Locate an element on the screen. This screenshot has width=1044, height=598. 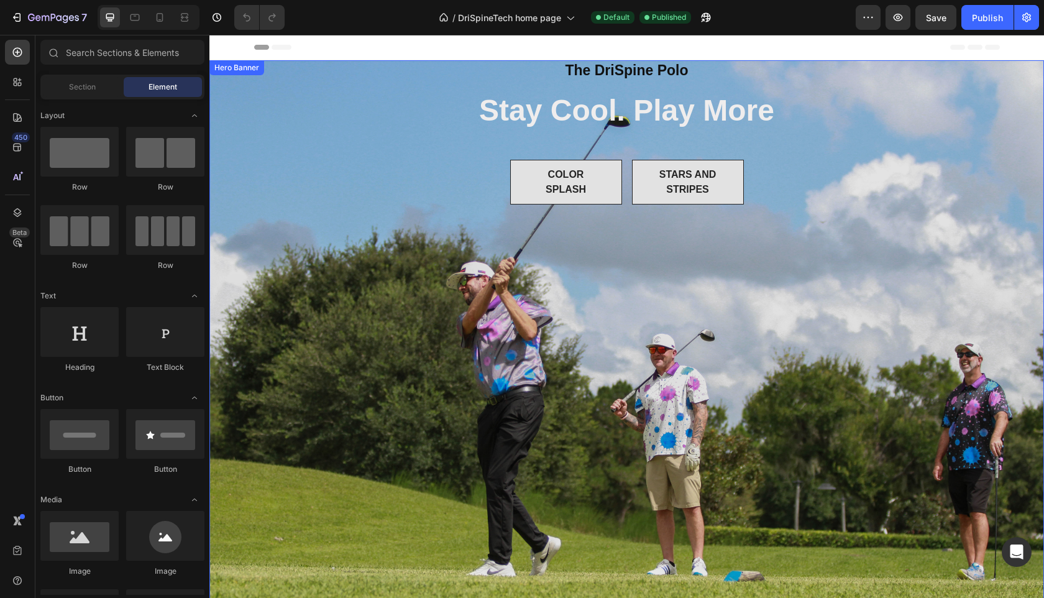
div: 450 is located at coordinates (21, 137).